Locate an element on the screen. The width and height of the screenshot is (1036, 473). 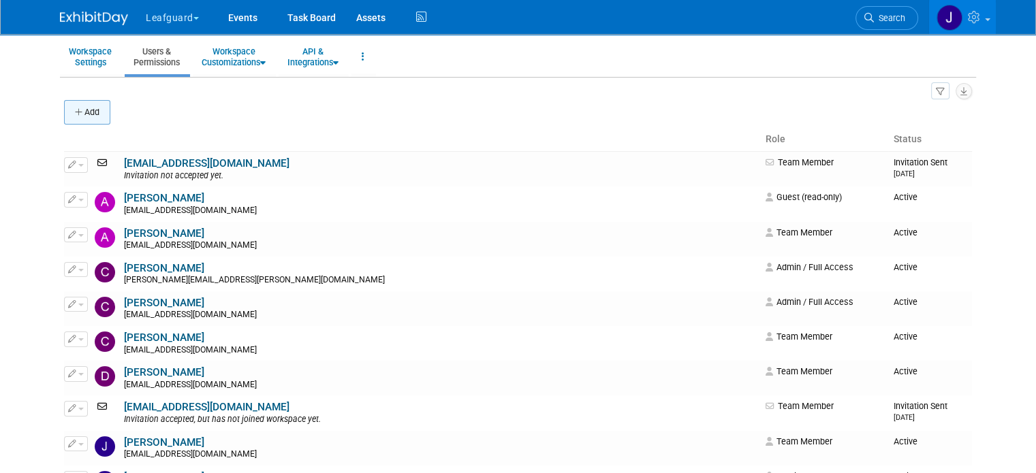
a: WorkspaceCustomizations is located at coordinates (234, 57).